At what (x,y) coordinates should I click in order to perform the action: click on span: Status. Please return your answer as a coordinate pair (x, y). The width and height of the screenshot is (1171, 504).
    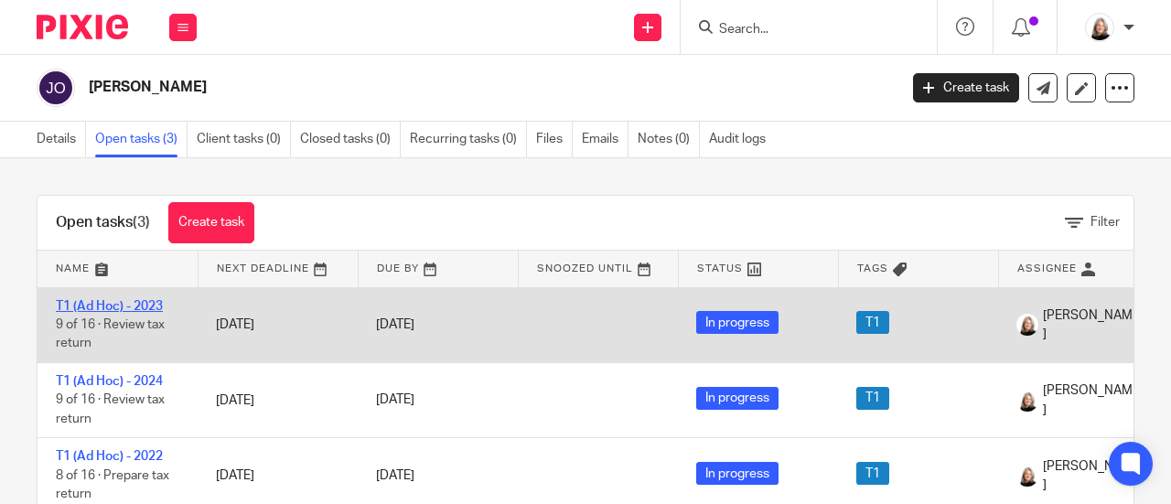
    Looking at the image, I should click on (720, 268).